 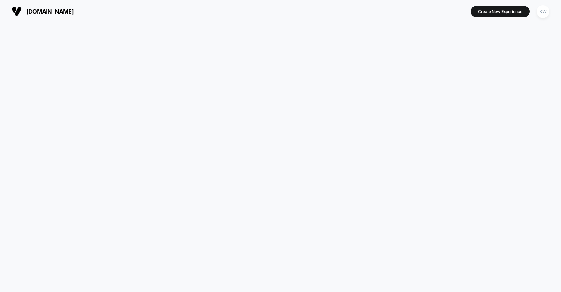 I want to click on button: Create New Experience, so click(x=500, y=11).